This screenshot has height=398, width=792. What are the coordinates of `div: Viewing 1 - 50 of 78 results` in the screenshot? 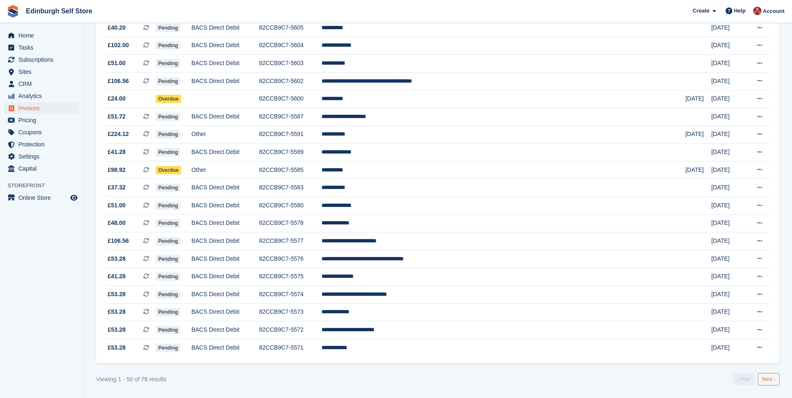 It's located at (131, 379).